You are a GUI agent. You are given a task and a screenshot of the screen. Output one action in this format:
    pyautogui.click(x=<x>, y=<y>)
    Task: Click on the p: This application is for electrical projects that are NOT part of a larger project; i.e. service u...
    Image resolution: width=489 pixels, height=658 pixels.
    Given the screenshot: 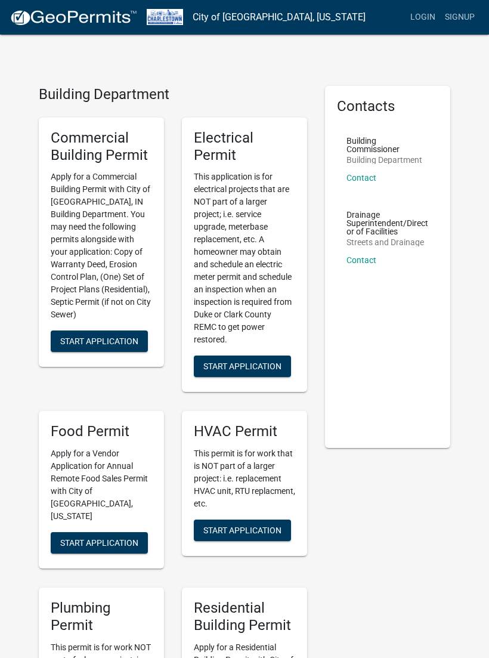 What is the action you would take?
    pyautogui.click(x=245, y=258)
    